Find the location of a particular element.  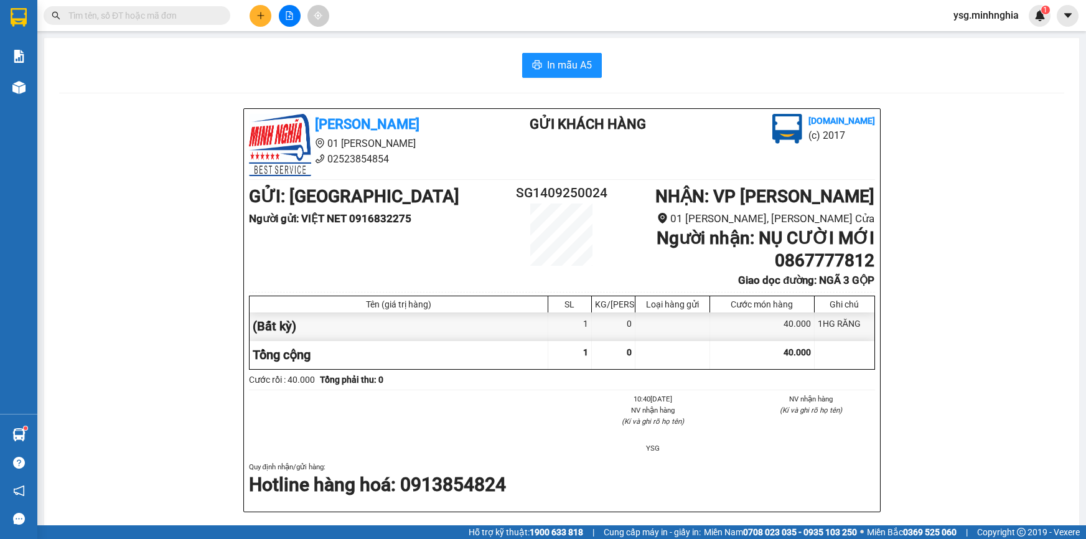

b: Người gửi : VIỆT NET 0916832275 is located at coordinates (330, 218).